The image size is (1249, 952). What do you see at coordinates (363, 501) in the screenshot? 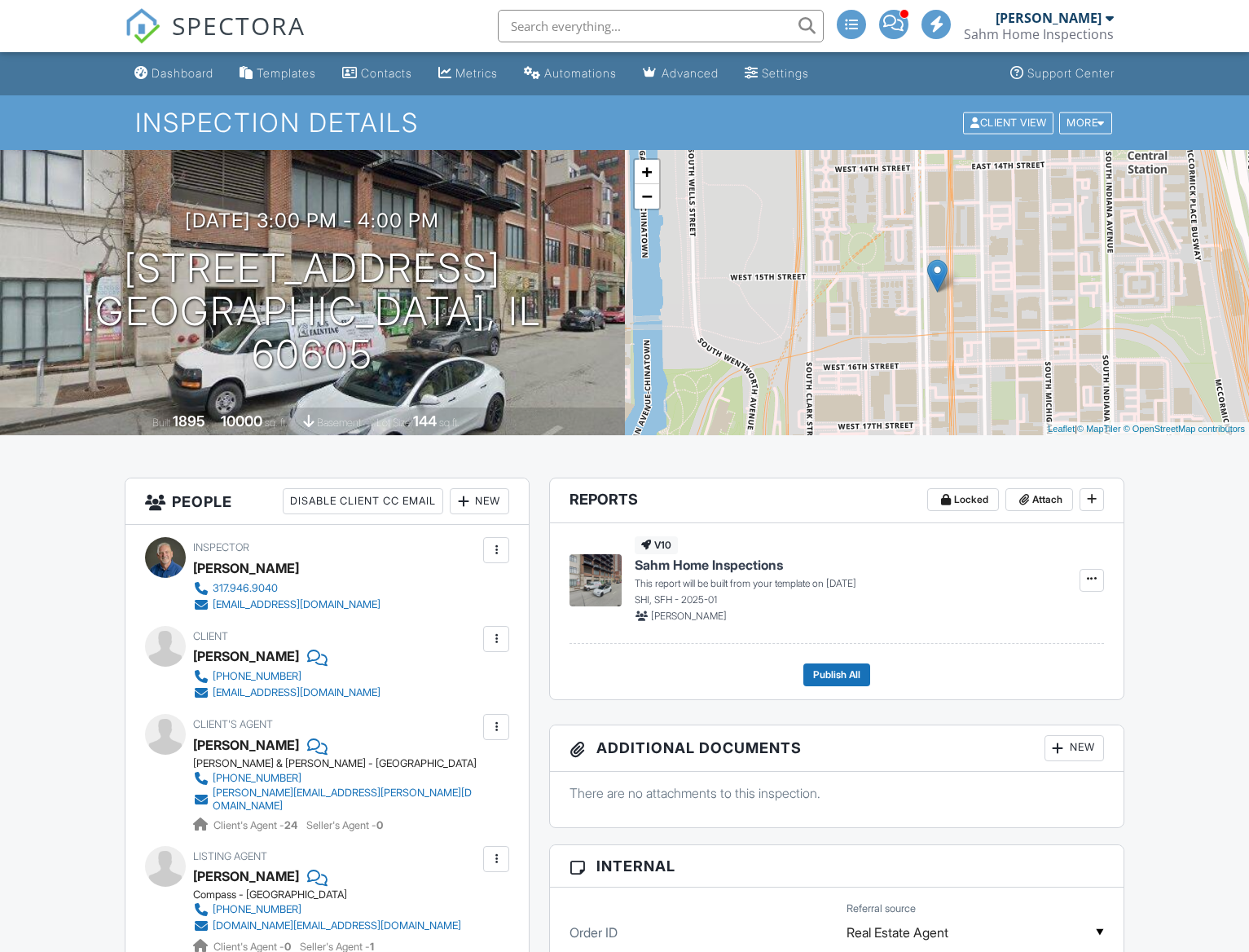
I see `div: Disable Client CC Email` at bounding box center [363, 501].